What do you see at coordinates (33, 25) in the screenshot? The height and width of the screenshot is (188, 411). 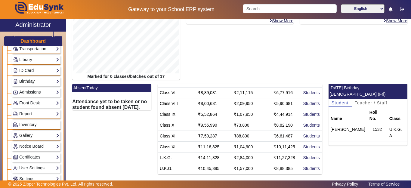 I see `a: Administrator` at bounding box center [33, 25].